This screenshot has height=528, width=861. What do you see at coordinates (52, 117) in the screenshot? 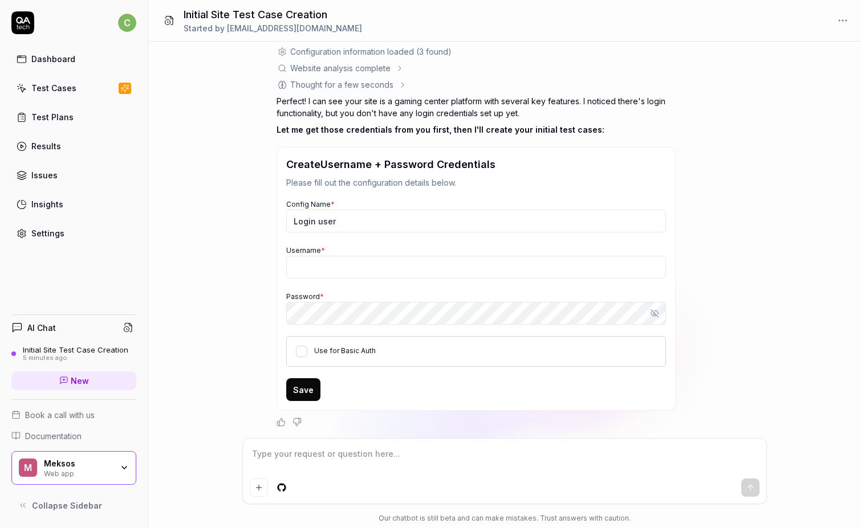
I see `div: Test Plans` at bounding box center [52, 117].